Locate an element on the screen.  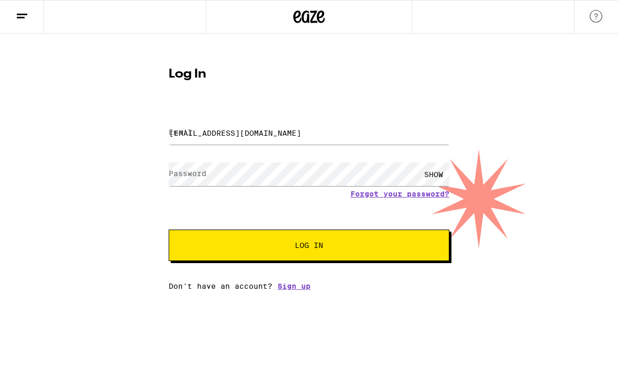
input: Email is located at coordinates (309, 133).